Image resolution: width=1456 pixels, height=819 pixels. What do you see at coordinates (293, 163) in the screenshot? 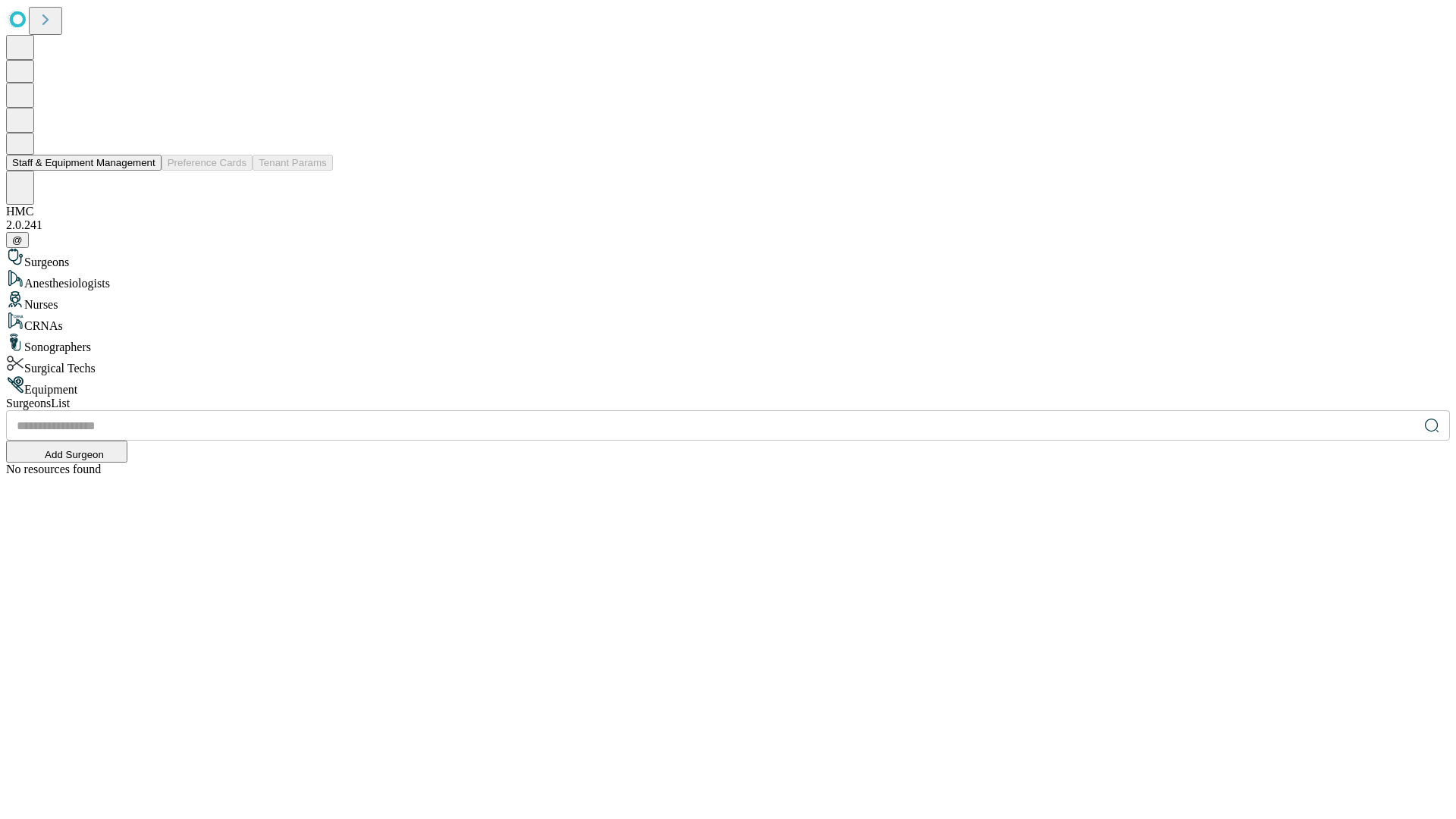
I see `button: Tenant Params` at bounding box center [293, 163].